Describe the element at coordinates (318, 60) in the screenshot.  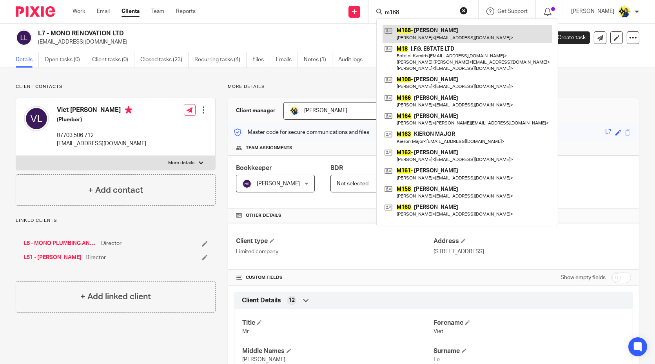
I see `a: Notes (1)` at that location.